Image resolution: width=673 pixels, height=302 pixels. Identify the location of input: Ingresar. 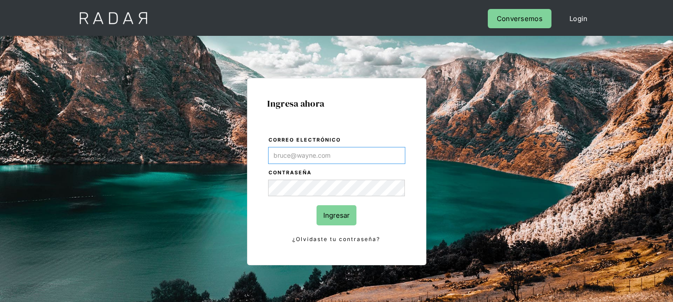
(336, 215).